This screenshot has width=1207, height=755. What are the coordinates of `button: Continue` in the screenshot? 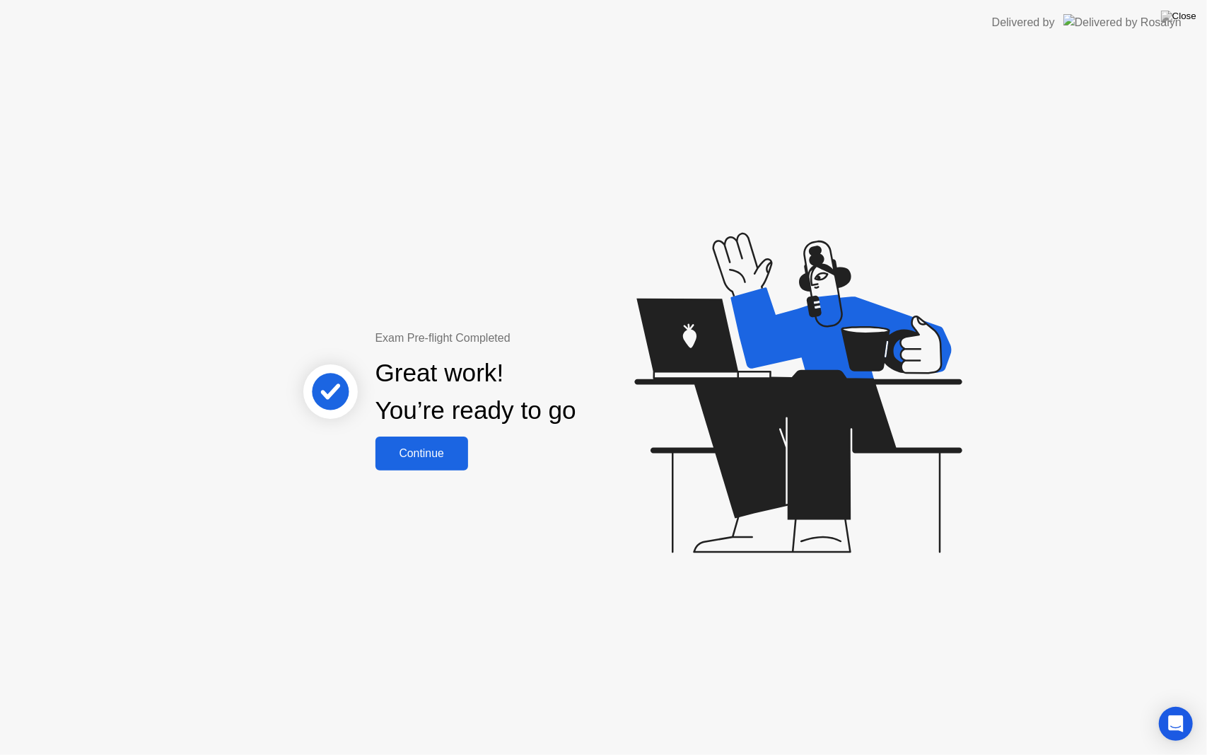 It's located at (421, 453).